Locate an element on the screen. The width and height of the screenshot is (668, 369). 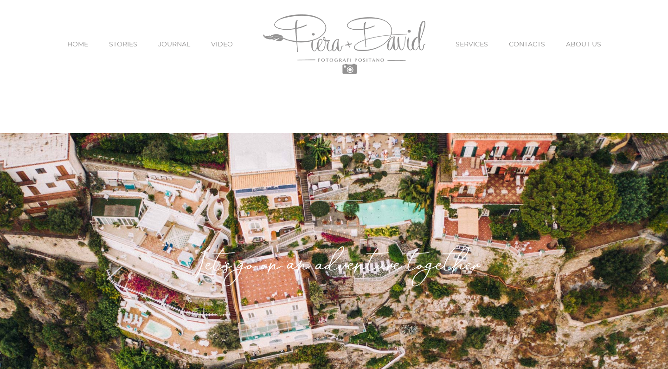
a: VIDEO is located at coordinates (222, 44).